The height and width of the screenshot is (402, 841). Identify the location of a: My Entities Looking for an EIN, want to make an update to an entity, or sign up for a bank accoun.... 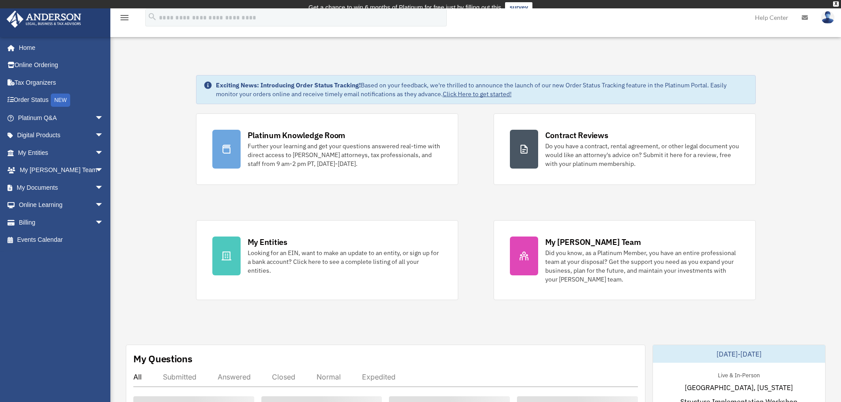
(327, 260).